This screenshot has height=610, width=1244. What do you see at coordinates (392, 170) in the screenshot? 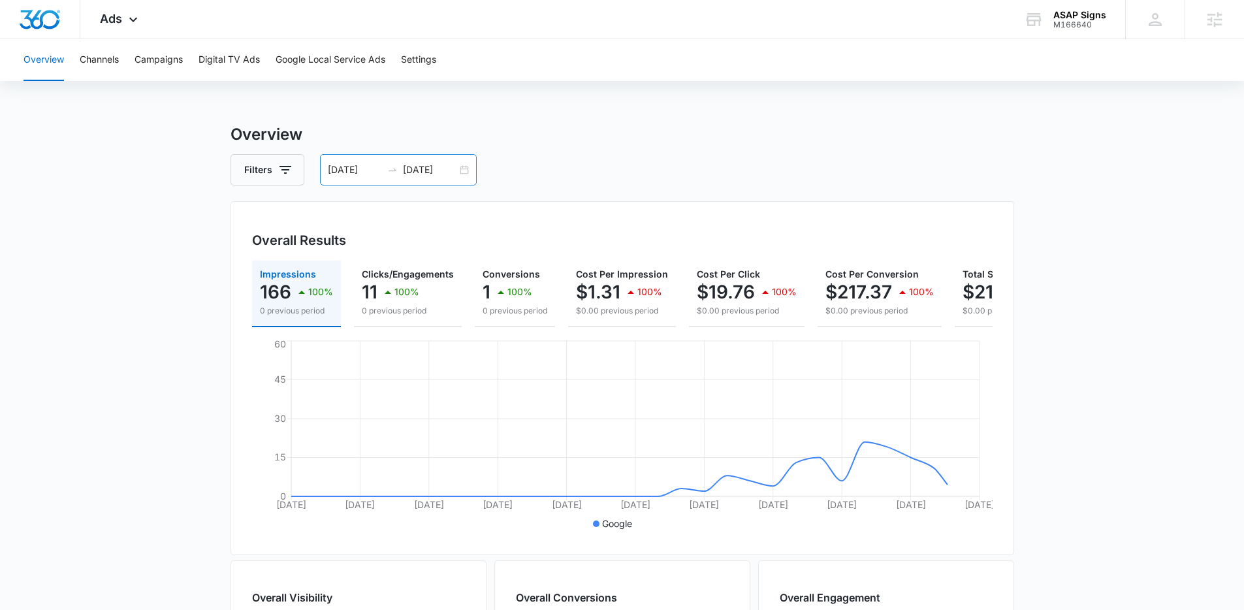
I see `span: to` at bounding box center [392, 170].